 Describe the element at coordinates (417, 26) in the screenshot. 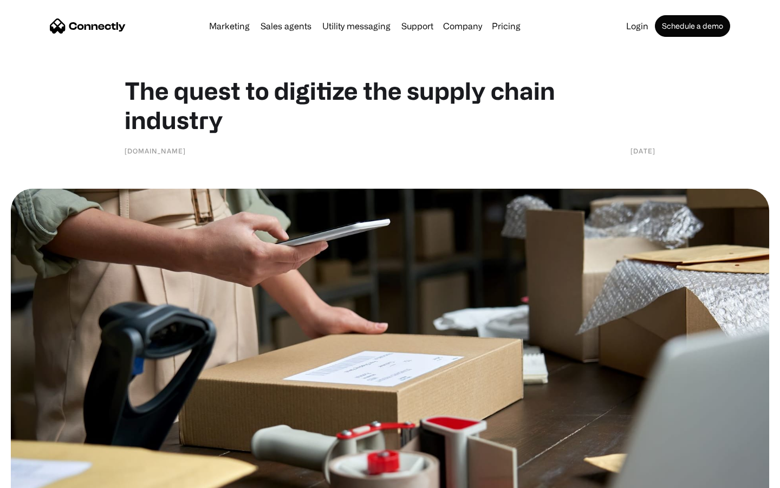

I see `a: Support` at that location.